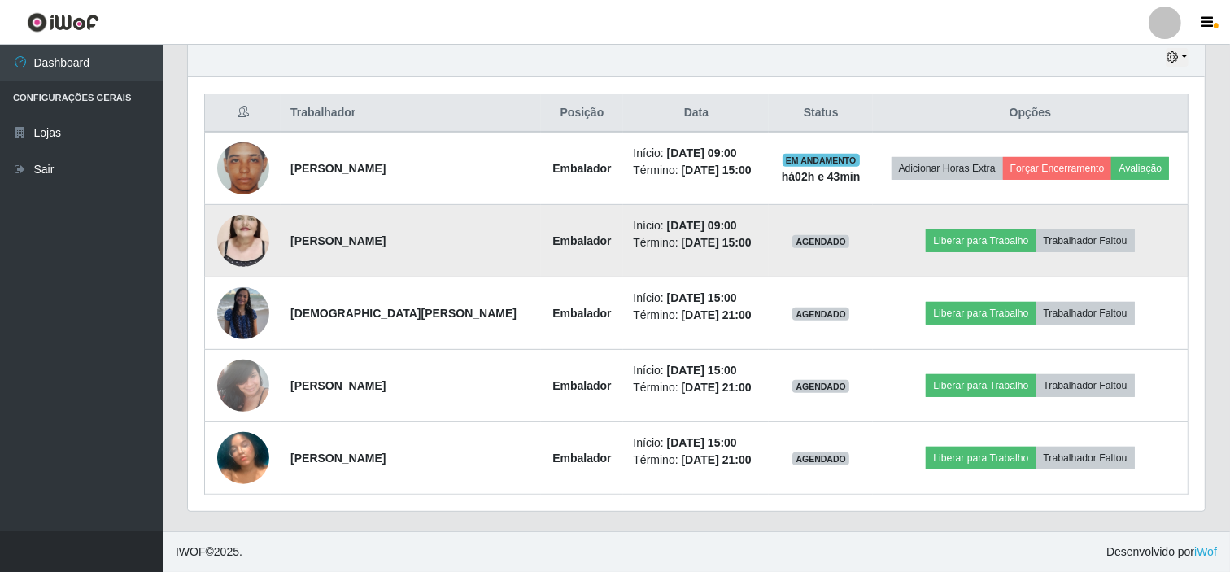 The width and height of the screenshot is (1230, 572). I want to click on img: 1706050148347.jpeg, so click(243, 385).